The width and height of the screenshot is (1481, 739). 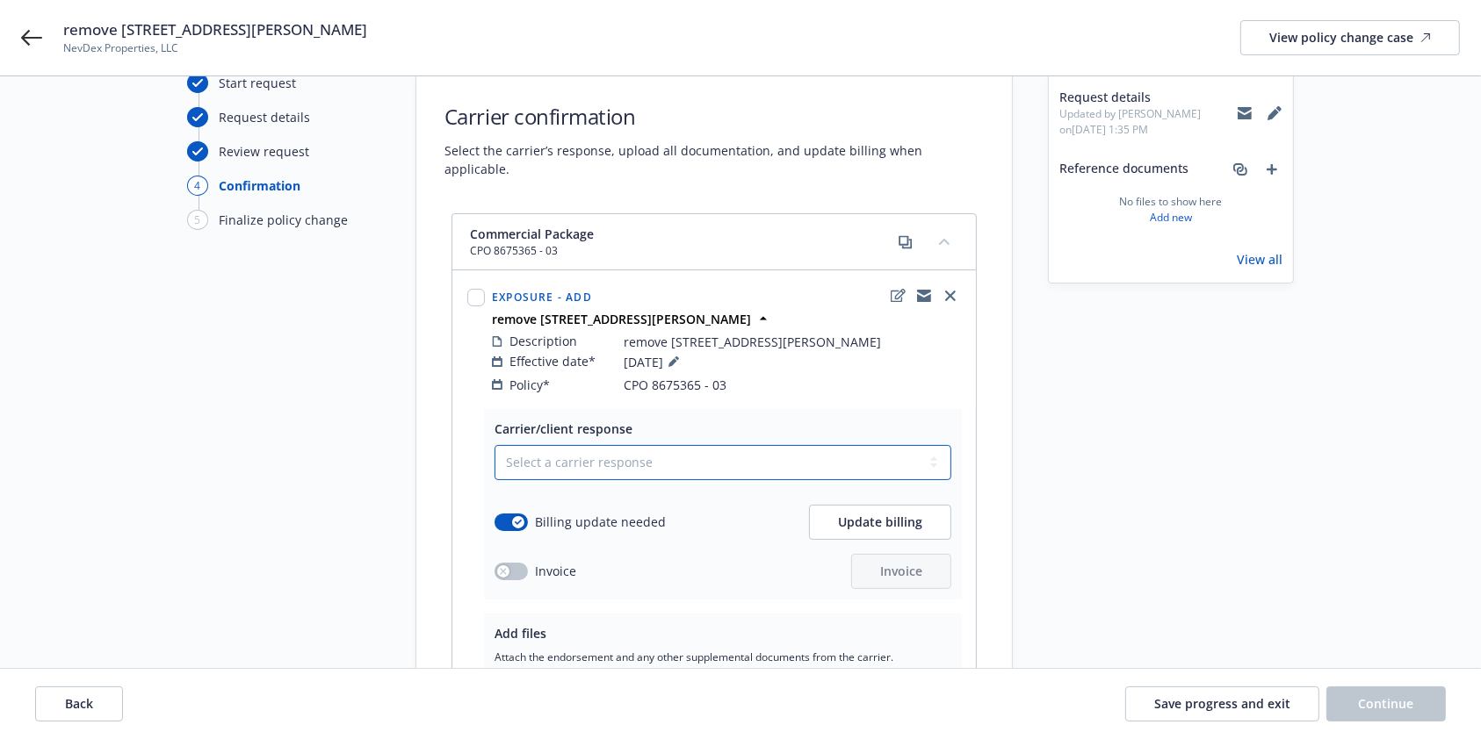 I want to click on a: Add new, so click(x=1171, y=218).